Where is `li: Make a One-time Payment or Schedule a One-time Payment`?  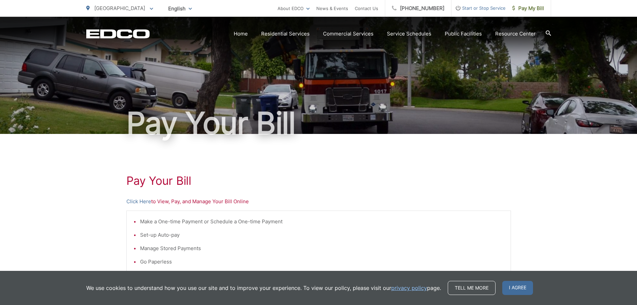
li: Make a One-time Payment or Schedule a One-time Payment is located at coordinates (322, 221).